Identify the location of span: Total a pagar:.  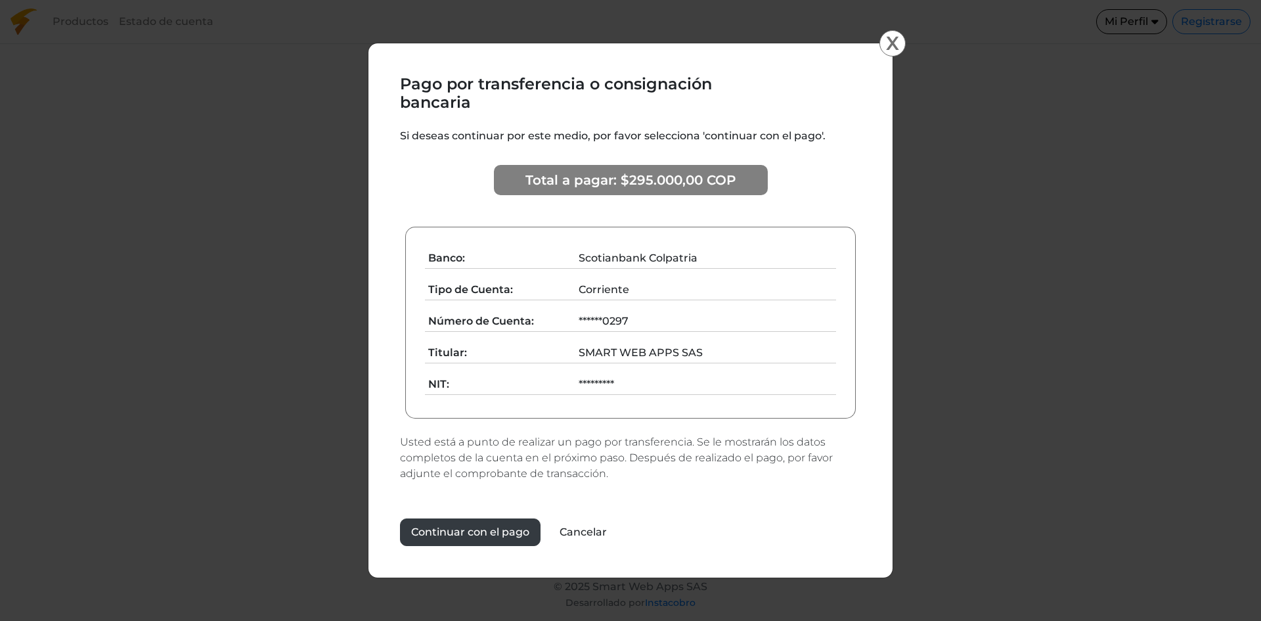
(571, 180).